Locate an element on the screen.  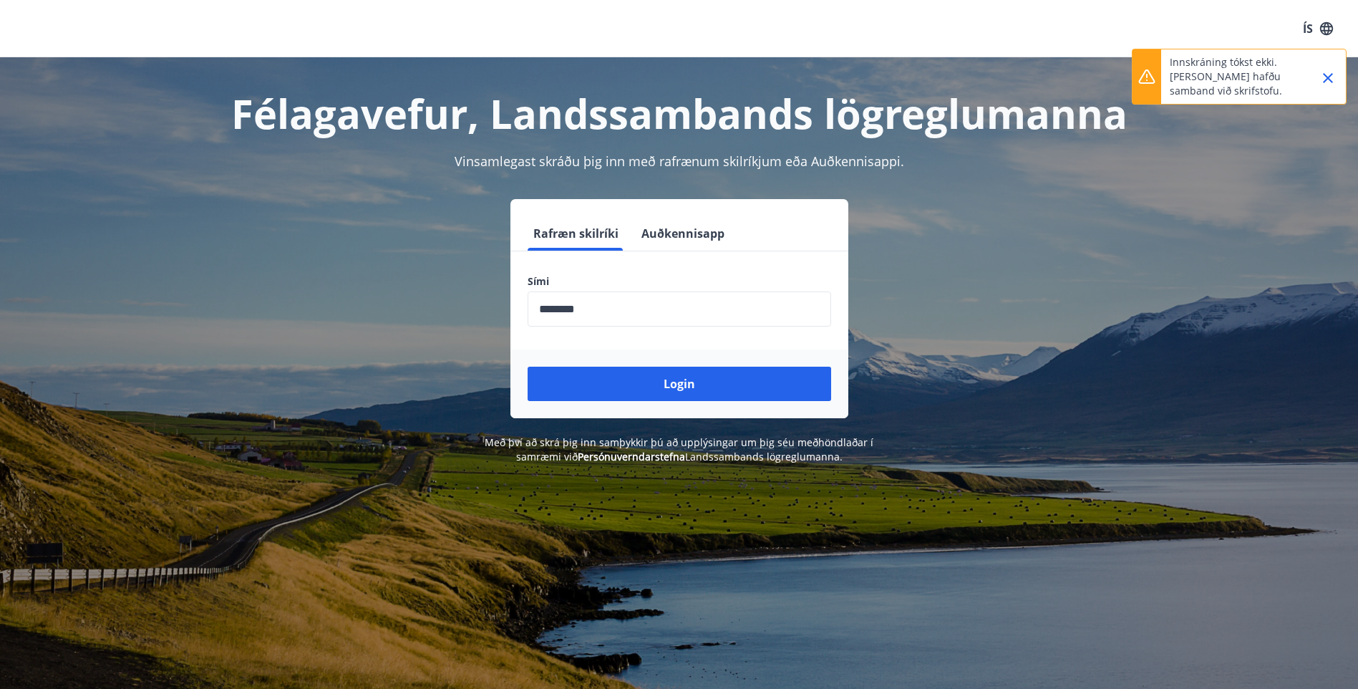
button: Auðkennisapp is located at coordinates (683, 233).